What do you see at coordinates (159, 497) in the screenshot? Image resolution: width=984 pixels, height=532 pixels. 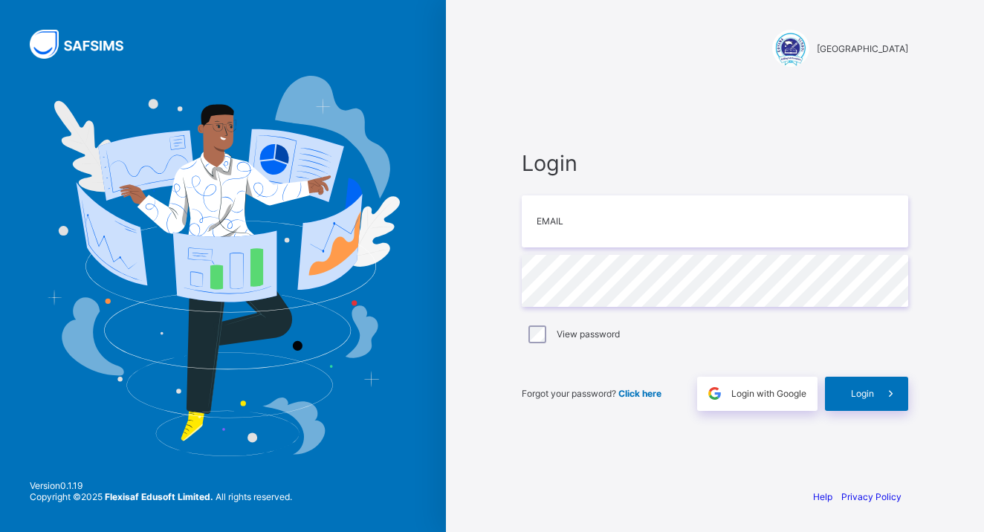 I see `strong: Flexisaf Edusoft Limited.` at bounding box center [159, 497].